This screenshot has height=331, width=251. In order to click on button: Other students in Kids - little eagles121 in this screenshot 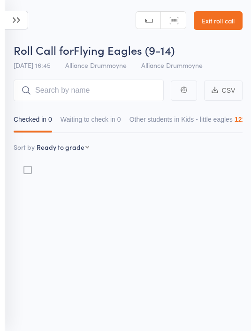, I will do `click(187, 122)`.